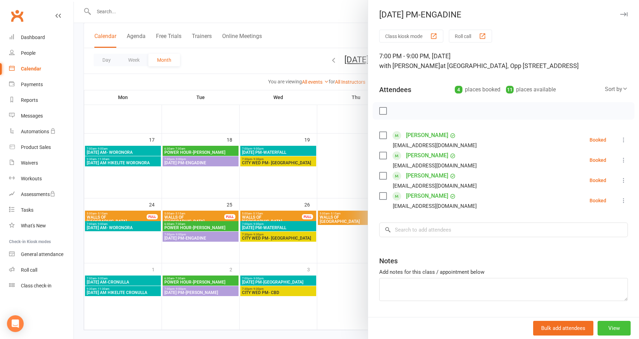 The width and height of the screenshot is (639, 339). Describe the element at coordinates (388, 261) in the screenshot. I see `div: Notes` at that location.